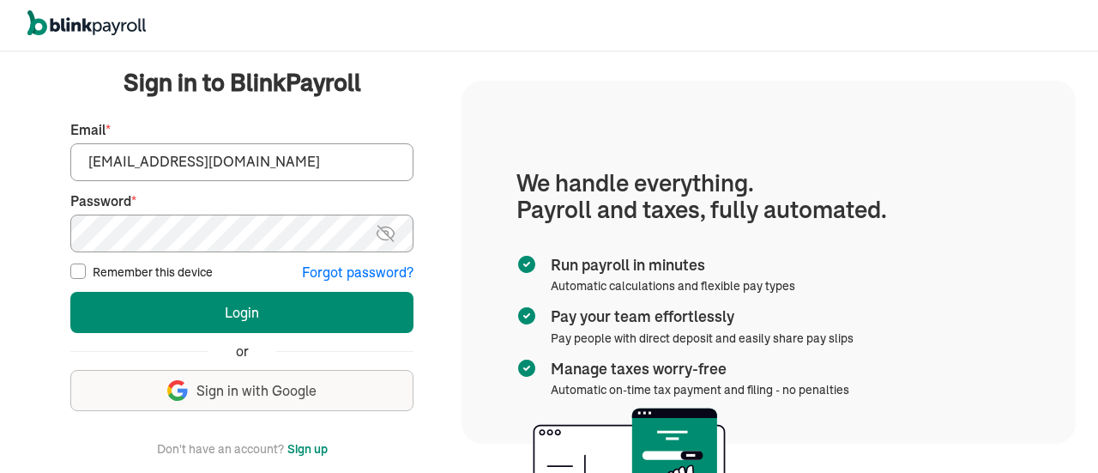 Image resolution: width=1098 pixels, height=473 pixels. What do you see at coordinates (87, 23) in the screenshot?
I see `img: logo` at bounding box center [87, 23].